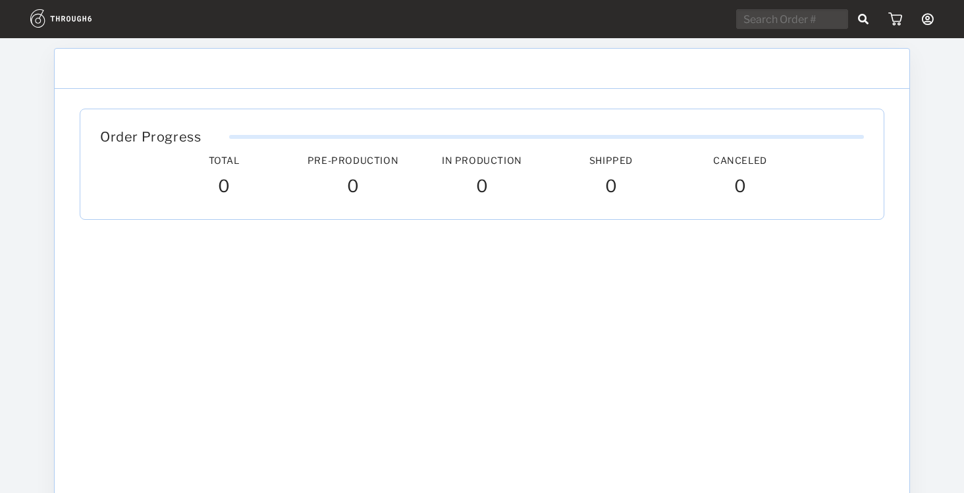 The height and width of the screenshot is (493, 964). What do you see at coordinates (482, 160) in the screenshot?
I see `span: In Production` at bounding box center [482, 160].